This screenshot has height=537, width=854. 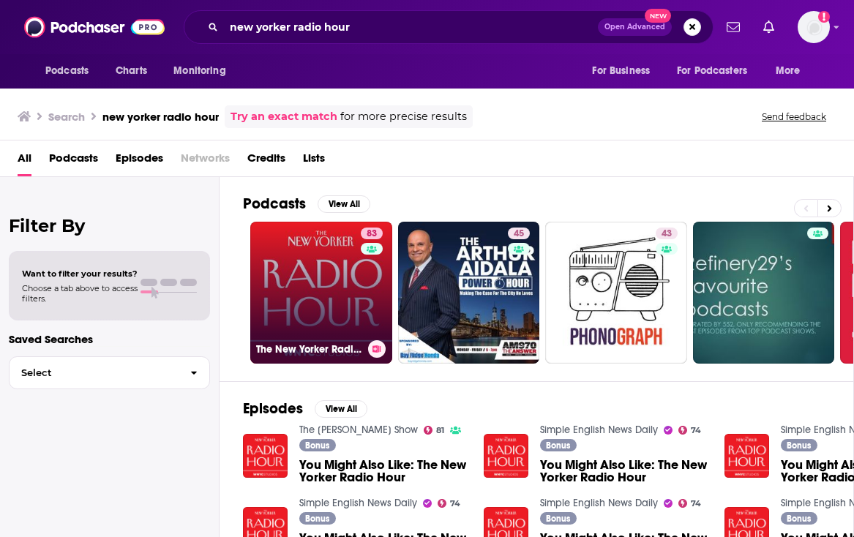 What do you see at coordinates (94, 27) in the screenshot?
I see `a: Podchaser - Follow, Share and Rate Podcasts` at bounding box center [94, 27].